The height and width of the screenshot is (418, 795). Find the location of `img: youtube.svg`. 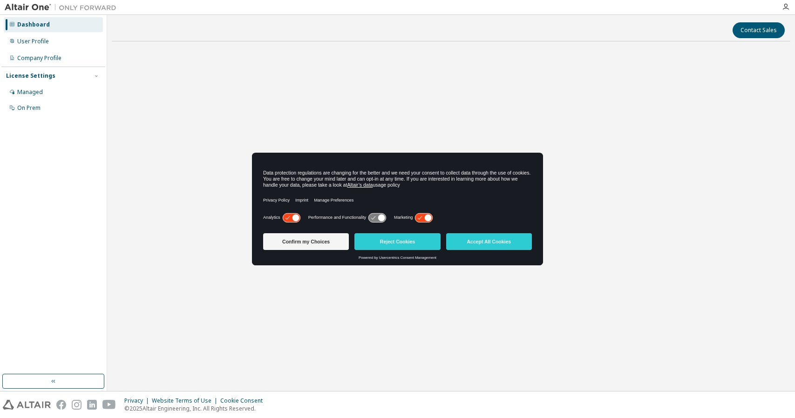

img: youtube.svg is located at coordinates (109, 404).